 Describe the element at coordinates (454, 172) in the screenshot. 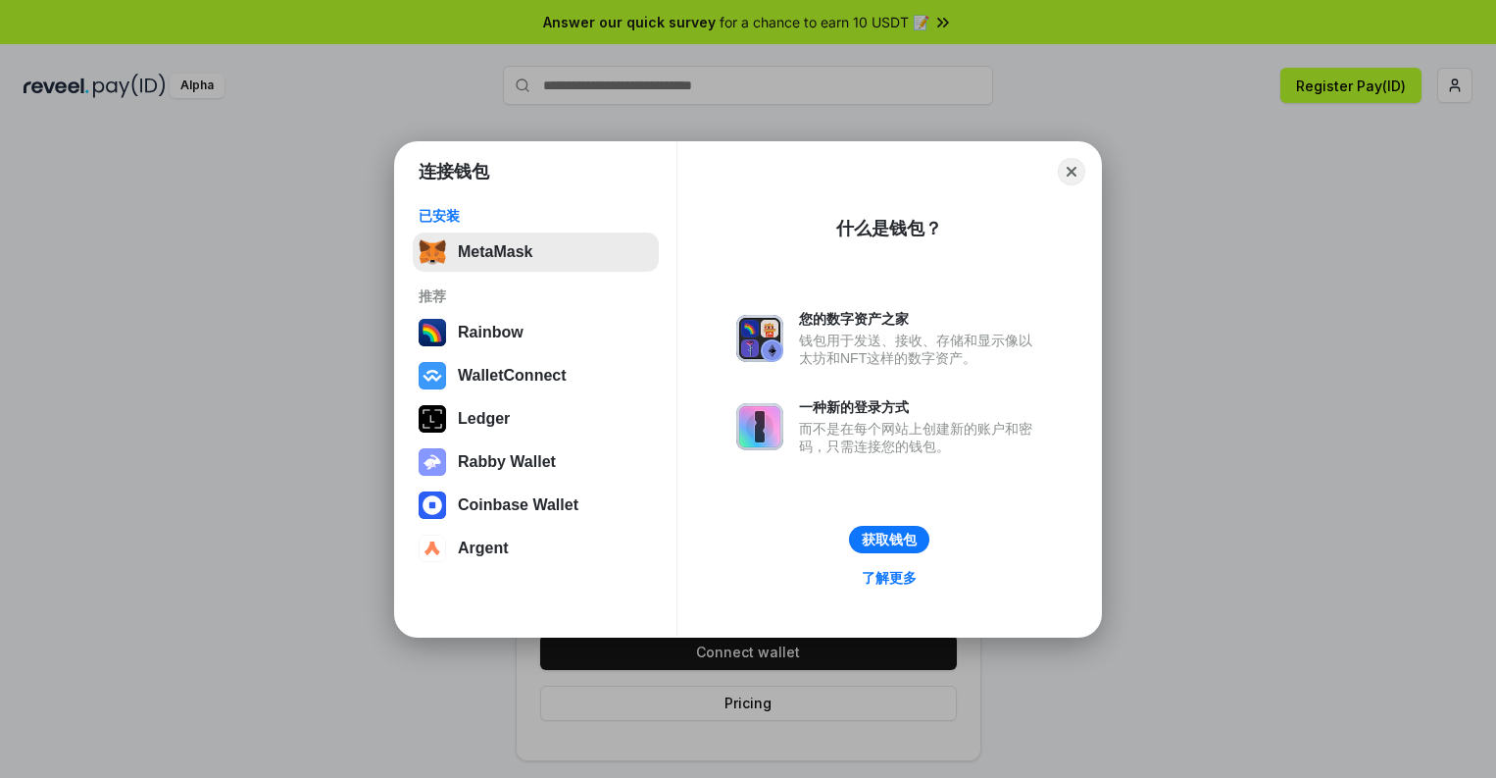

I see `h1: 连接钱包` at that location.